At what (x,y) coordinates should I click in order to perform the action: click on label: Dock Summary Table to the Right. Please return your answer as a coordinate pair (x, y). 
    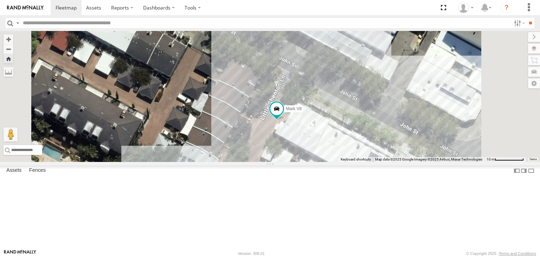
    Looking at the image, I should click on (524, 170).